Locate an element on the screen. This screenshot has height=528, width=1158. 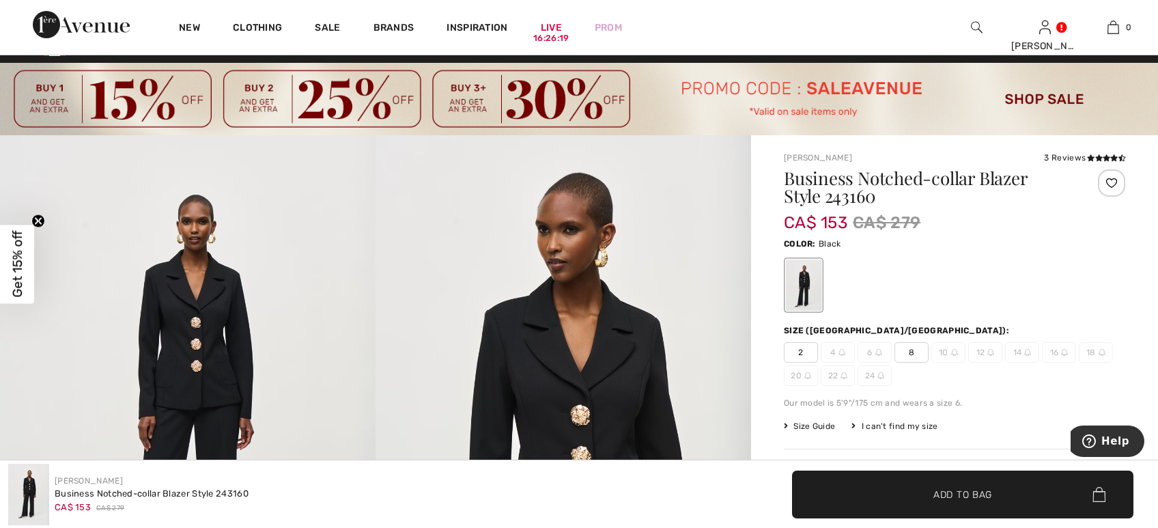
span: 6 is located at coordinates (875, 352).